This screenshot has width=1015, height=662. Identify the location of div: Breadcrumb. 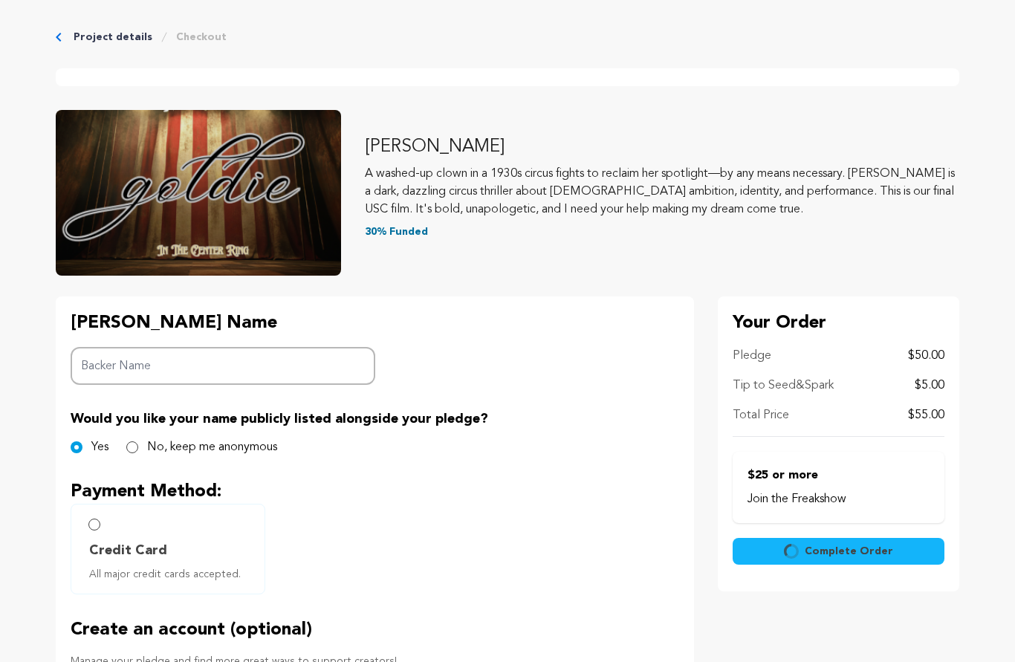
(507, 37).